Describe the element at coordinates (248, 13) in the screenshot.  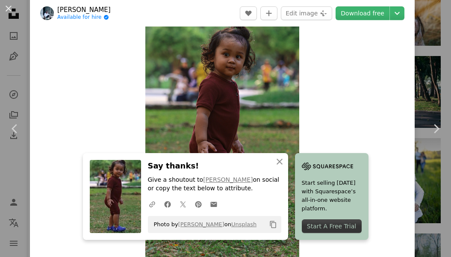
I see `button: Like` at that location.